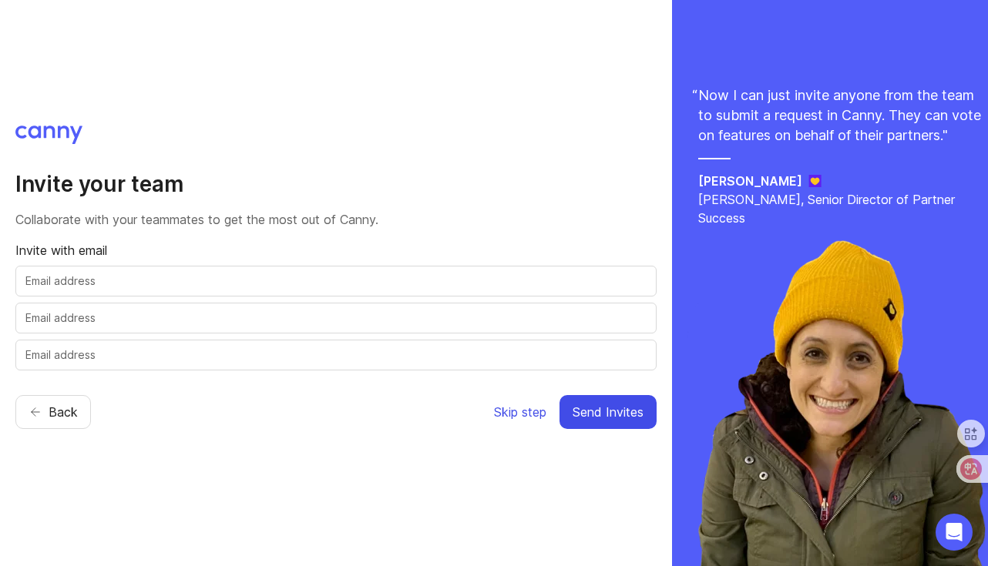 The image size is (988, 566). What do you see at coordinates (520, 412) in the screenshot?
I see `button: Skip step` at bounding box center [520, 412].